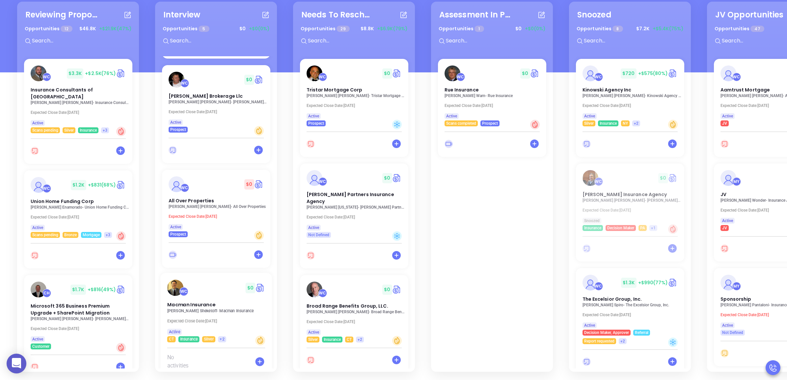 The height and width of the screenshot is (380, 787). Describe the element at coordinates (102, 185) in the screenshot. I see `span: +$831 (68%)` at that location.